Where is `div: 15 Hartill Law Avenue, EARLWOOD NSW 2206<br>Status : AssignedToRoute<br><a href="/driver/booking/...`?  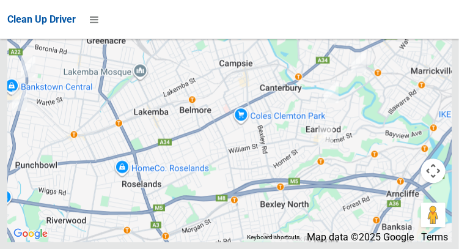
div: 15 Hartill Law Avenue, EARLWOOD NSW 2206<br>Status : AssignedToRoute<br><a href="/driver/booking/... is located at coordinates (326, 136).